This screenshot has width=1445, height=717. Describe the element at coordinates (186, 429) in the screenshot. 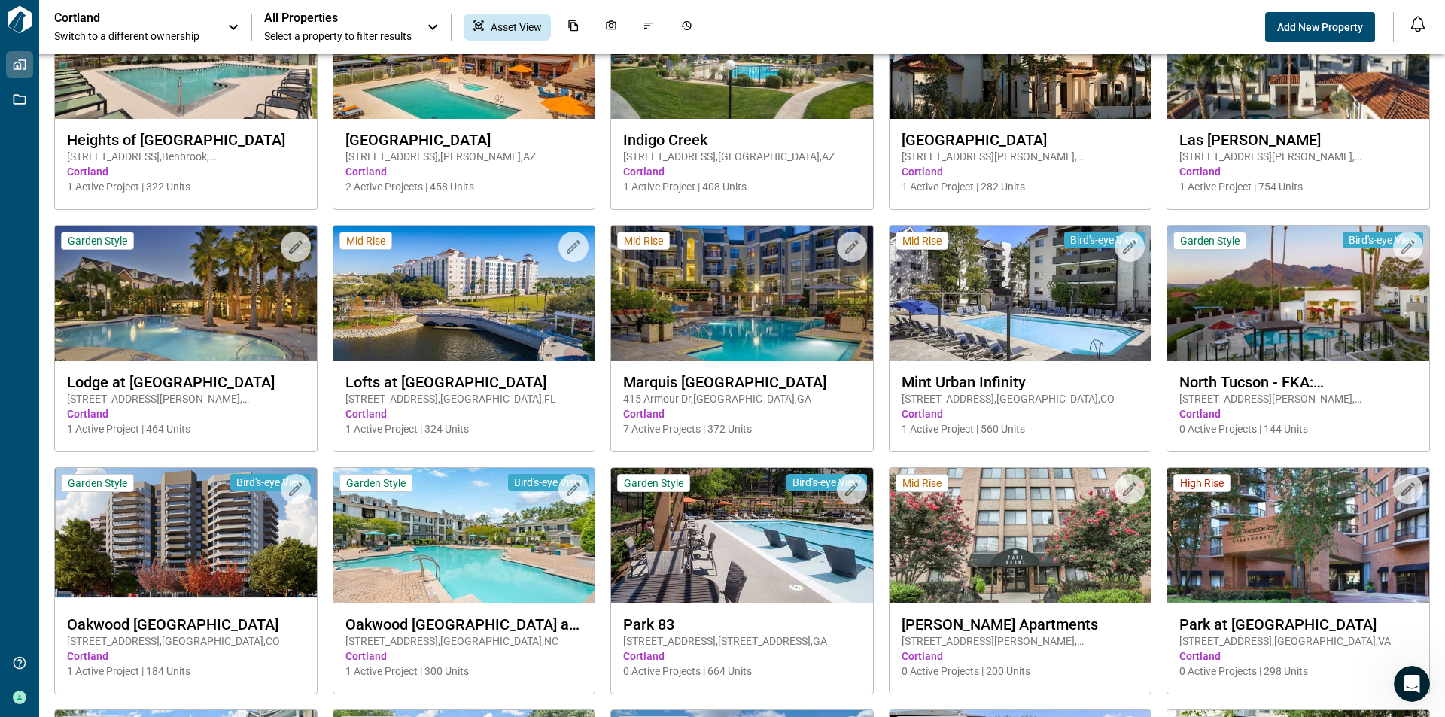

I see `span: 1 Active Project | 464 Units` at that location.